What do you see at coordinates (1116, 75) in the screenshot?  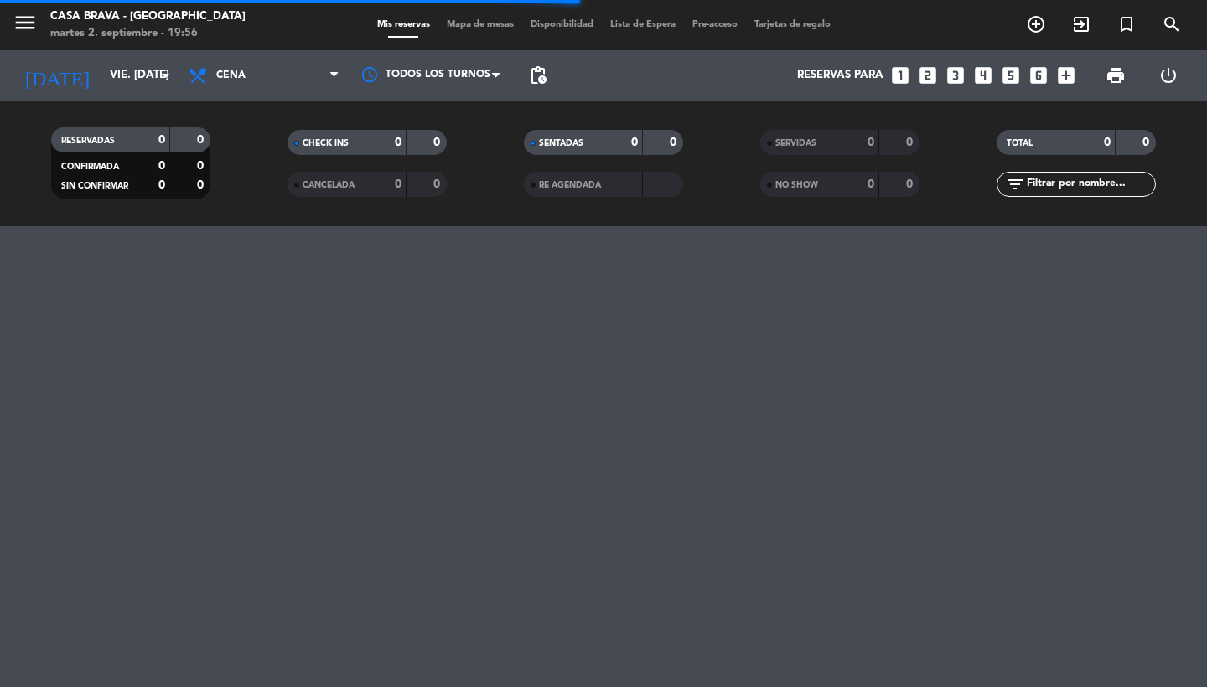 I see `span: print` at bounding box center [1116, 75].